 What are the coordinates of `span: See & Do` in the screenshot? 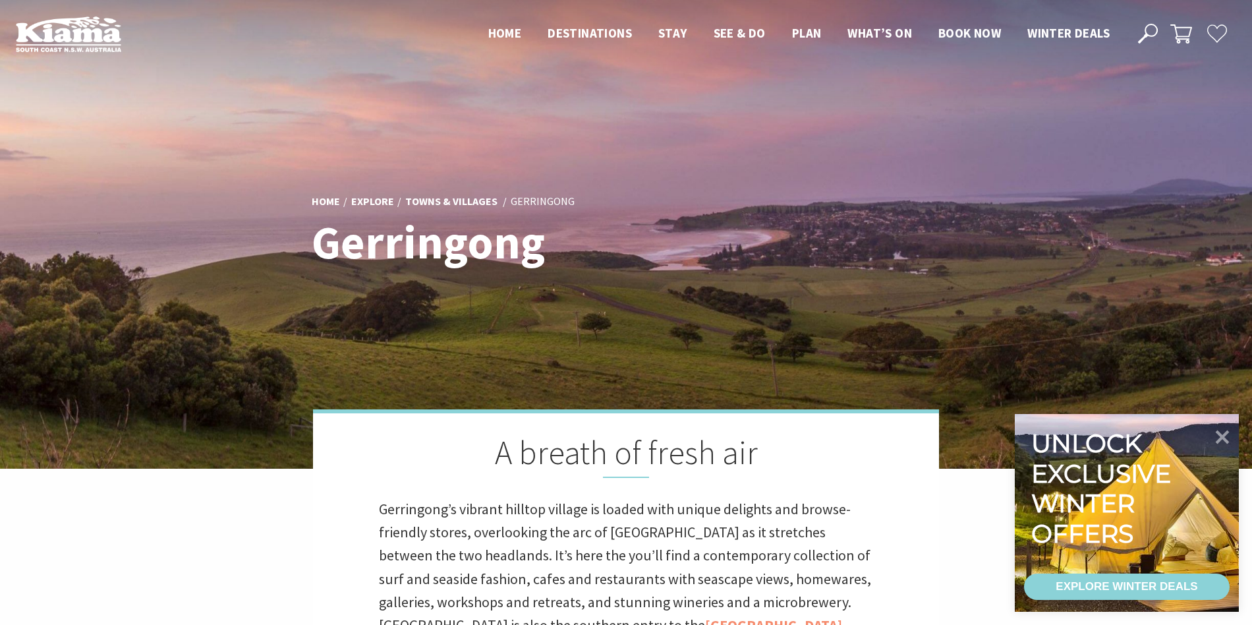 It's located at (739, 33).